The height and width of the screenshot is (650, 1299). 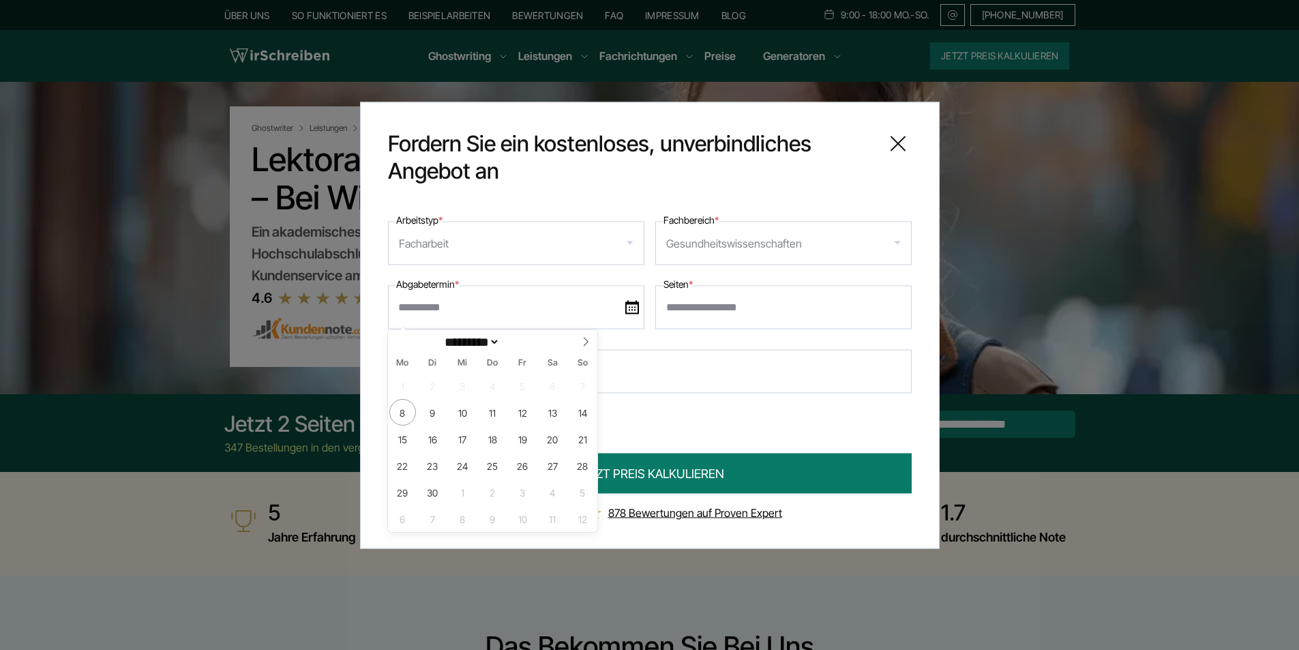 What do you see at coordinates (582, 465) in the screenshot?
I see `span: September 28, 2025` at bounding box center [582, 465].